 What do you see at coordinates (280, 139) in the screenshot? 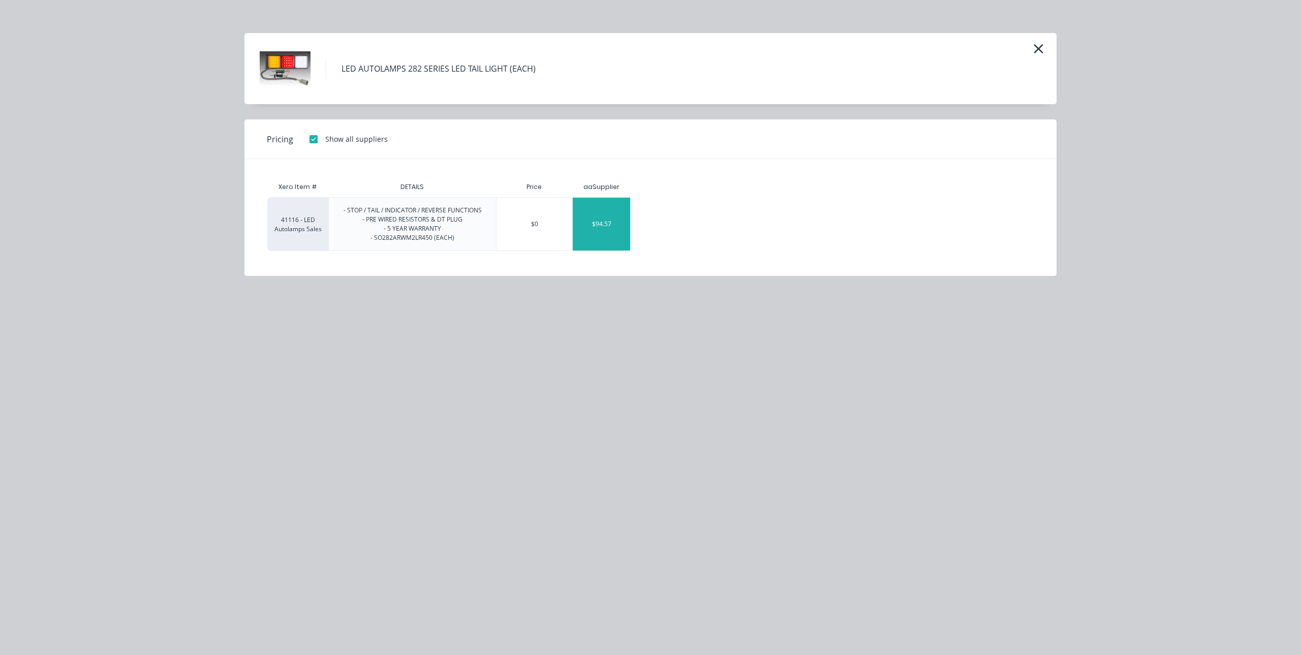
I see `span: Pricing` at bounding box center [280, 139].